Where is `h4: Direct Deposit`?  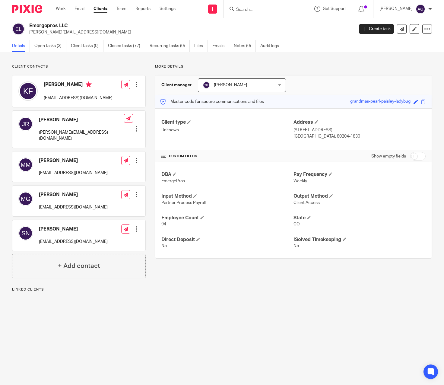
h4: Direct Deposit is located at coordinates (227, 239).